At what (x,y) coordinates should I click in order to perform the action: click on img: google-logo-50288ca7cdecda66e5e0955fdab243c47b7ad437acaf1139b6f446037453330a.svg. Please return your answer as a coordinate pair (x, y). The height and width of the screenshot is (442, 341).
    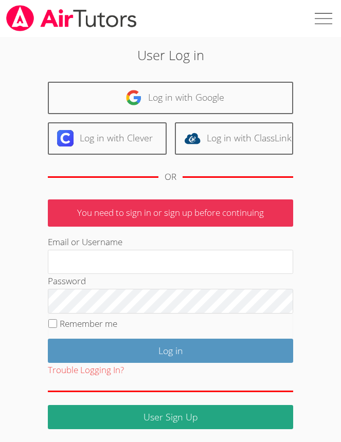
    Looking at the image, I should click on (134, 98).